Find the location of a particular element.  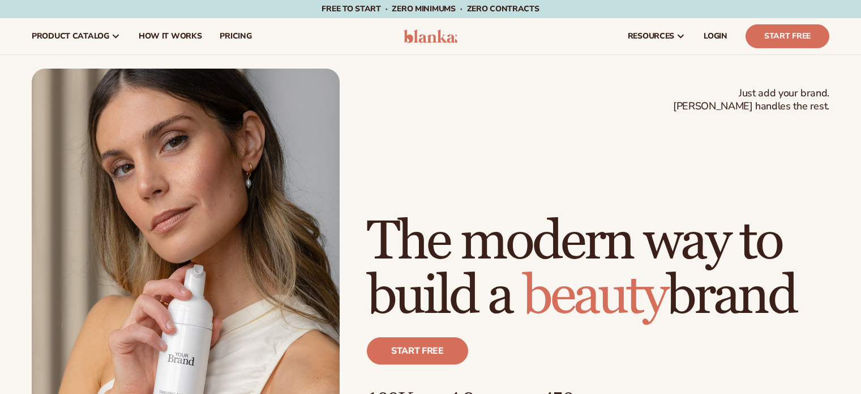

span: Free to start · ZERO minimums · ZERO contracts is located at coordinates (430, 8).